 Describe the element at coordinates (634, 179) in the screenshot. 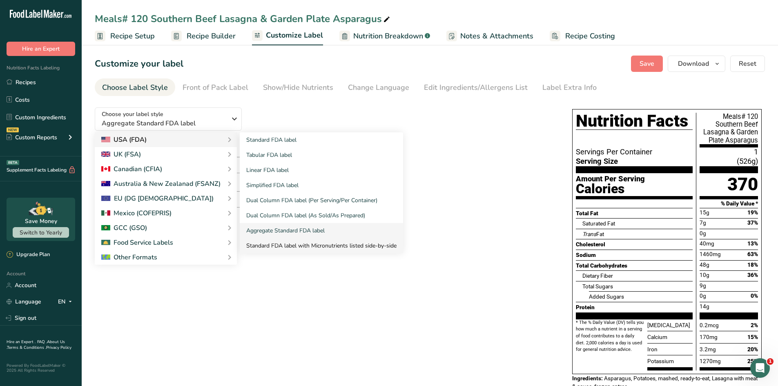

I see `div: Amount Per Serving` at that location.